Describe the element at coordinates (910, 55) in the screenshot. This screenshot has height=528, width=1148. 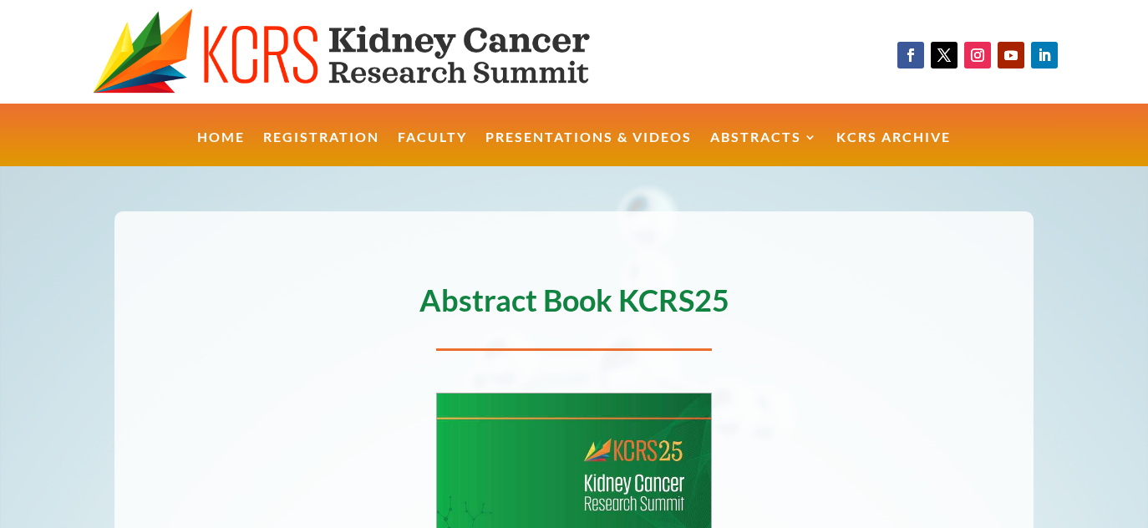
I see `a: Follow on Facebook` at that location.